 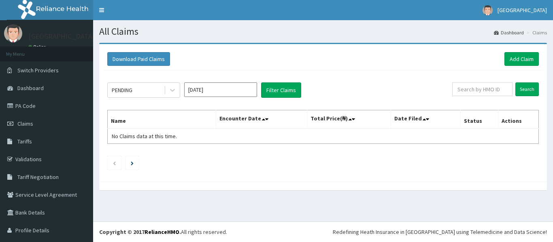 I want to click on a: RelianceHMO, so click(x=162, y=232).